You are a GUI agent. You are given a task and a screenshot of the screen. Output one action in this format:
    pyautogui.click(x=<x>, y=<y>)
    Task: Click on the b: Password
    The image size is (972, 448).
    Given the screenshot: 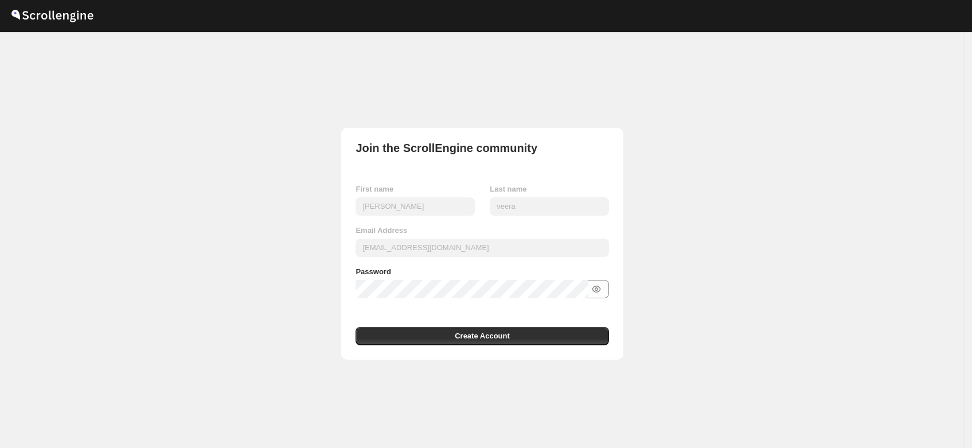 What is the action you would take?
    pyautogui.click(x=373, y=271)
    